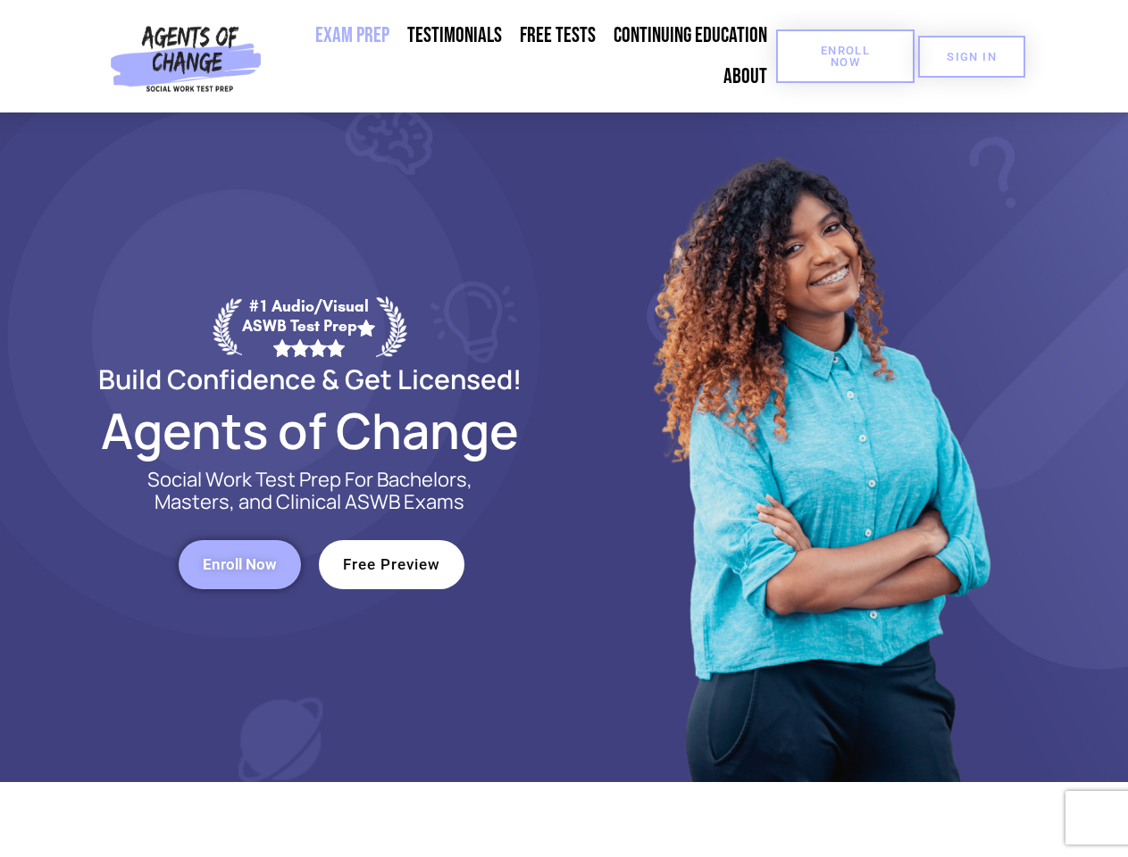  Describe the element at coordinates (309, 326) in the screenshot. I see `div: #1 Audio/Visual ASWB Test Prep` at that location.